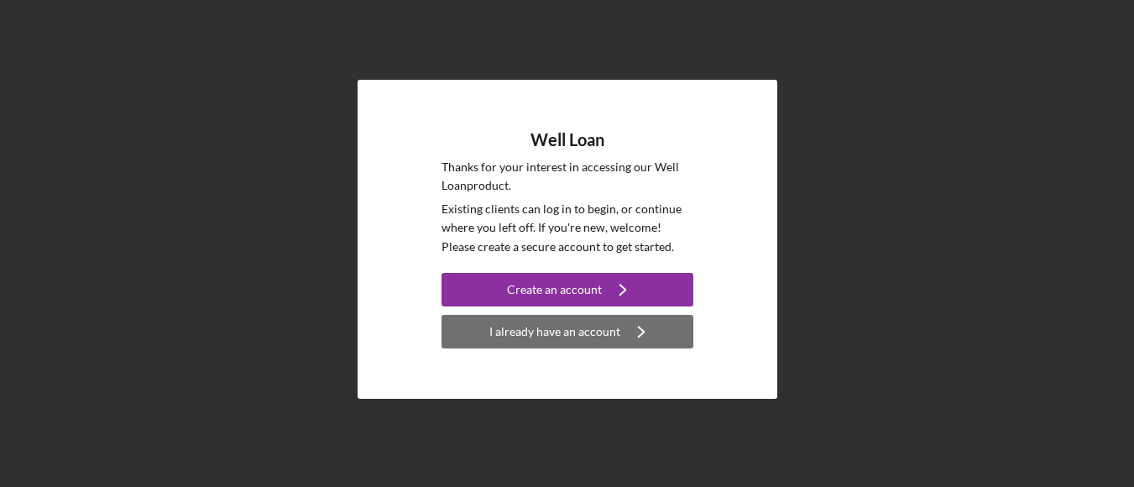 Image resolution: width=1134 pixels, height=487 pixels. I want to click on button: I already have an account, so click(567, 332).